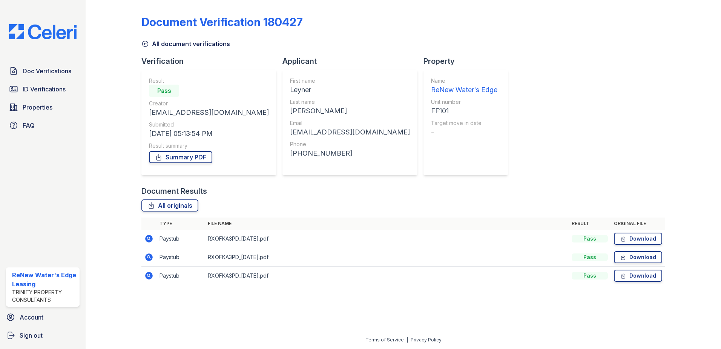  I want to click on button: Sign out, so click(43, 335).